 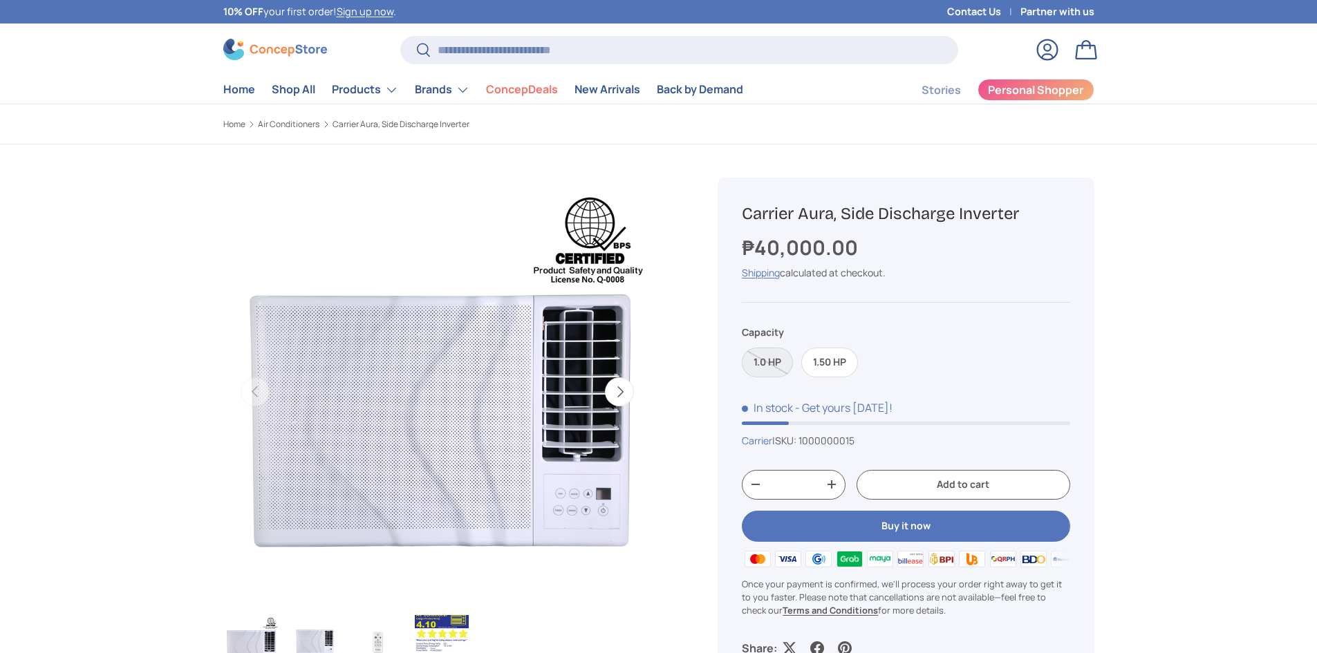 What do you see at coordinates (1057, 12) in the screenshot?
I see `a: Partner with us` at bounding box center [1057, 12].